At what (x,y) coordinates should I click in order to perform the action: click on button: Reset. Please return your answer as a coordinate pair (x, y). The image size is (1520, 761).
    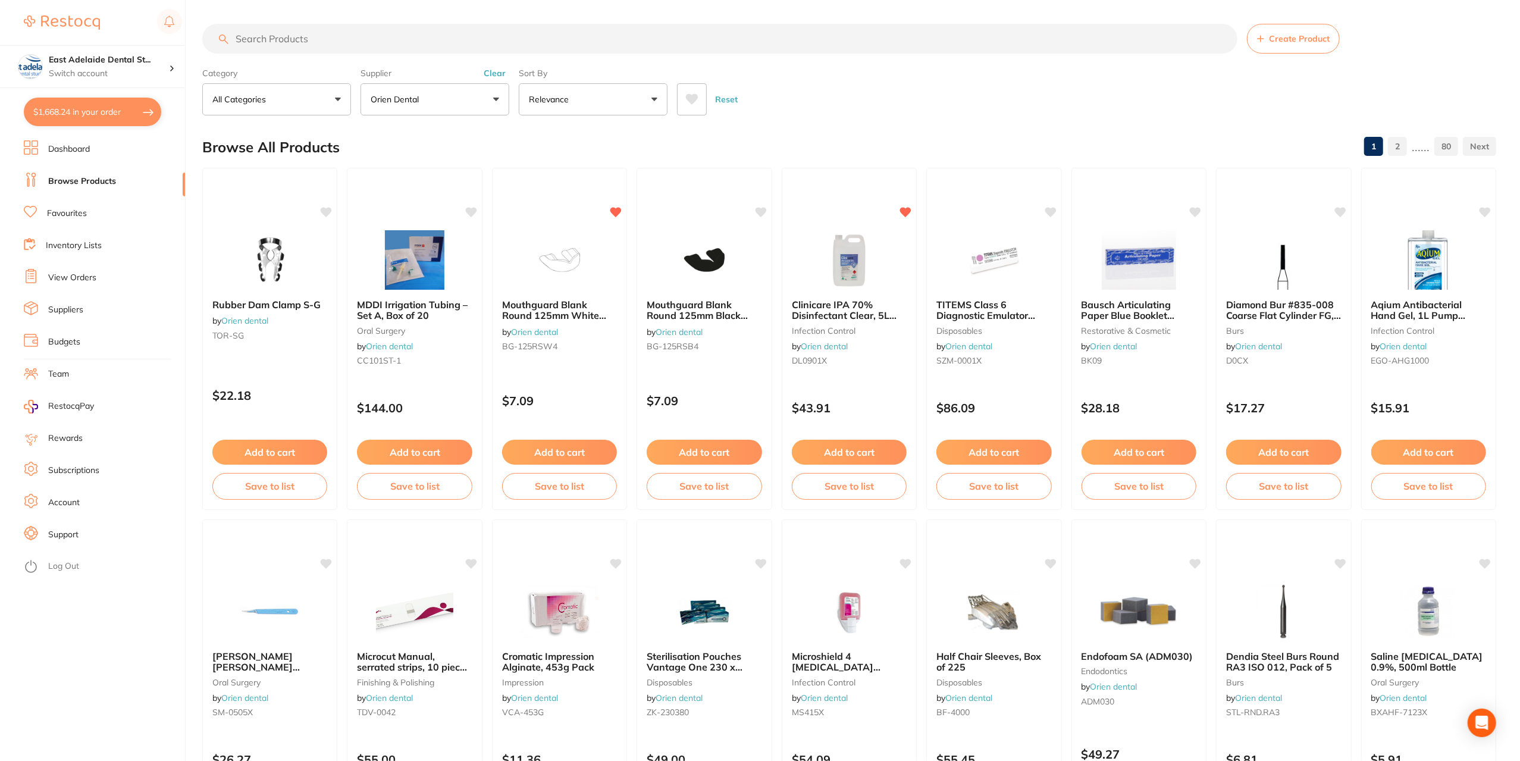
    Looking at the image, I should click on (726, 99).